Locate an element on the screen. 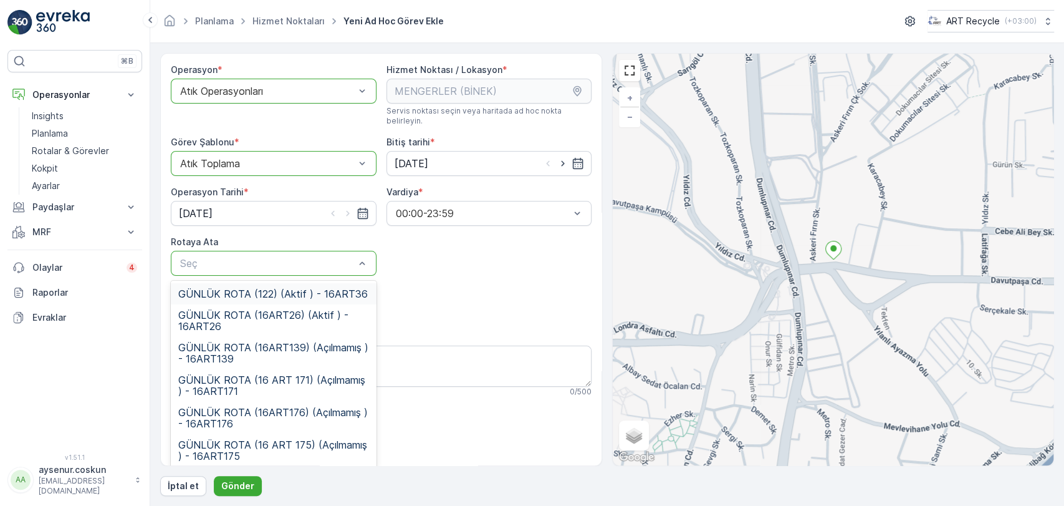 Image resolution: width=1064 pixels, height=506 pixels. p: aysenur.coskun is located at coordinates (84, 469).